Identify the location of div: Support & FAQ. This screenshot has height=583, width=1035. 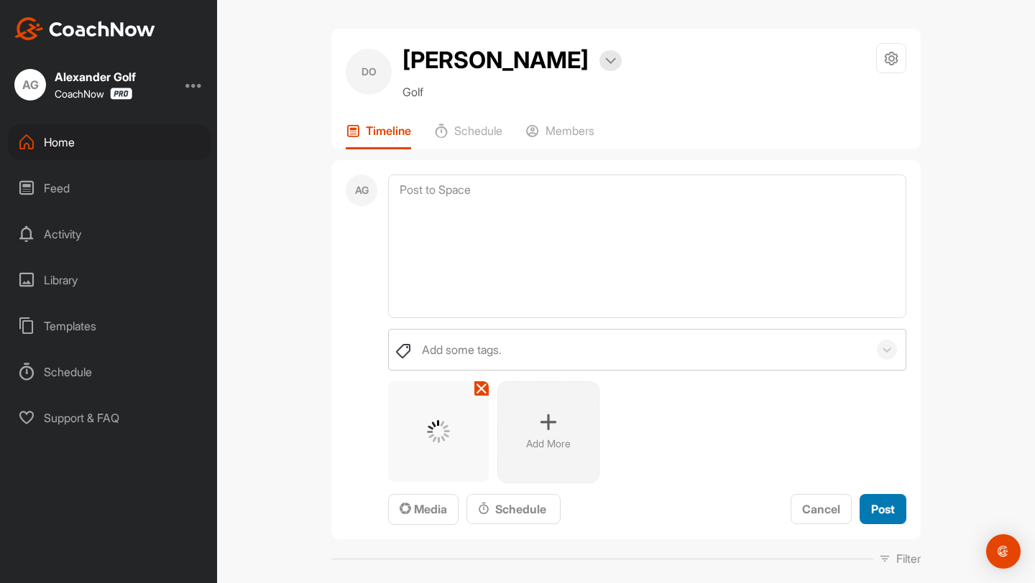
(109, 418).